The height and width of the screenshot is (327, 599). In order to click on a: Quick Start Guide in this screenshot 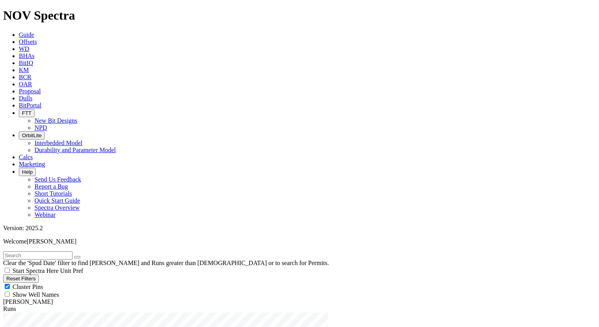, I will do `click(57, 200)`.